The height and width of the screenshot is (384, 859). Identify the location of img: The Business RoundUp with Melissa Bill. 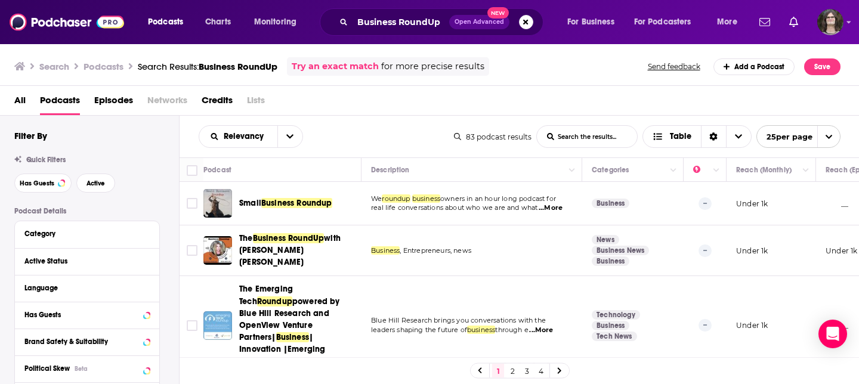
(218, 250).